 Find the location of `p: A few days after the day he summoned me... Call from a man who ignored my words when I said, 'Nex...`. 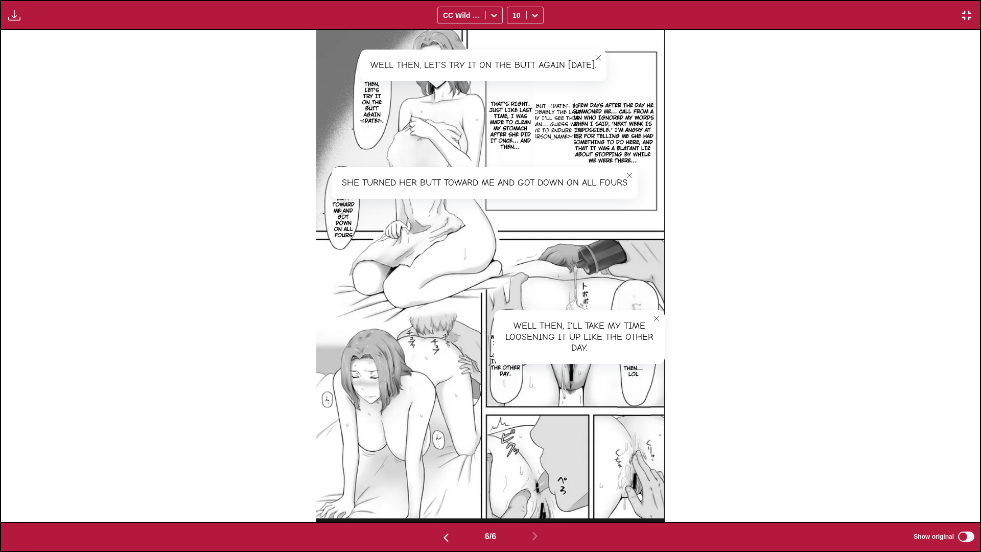

p: A few days after the day he summoned me... Call from a man who ignored my words when I said, 'Nex... is located at coordinates (613, 133).